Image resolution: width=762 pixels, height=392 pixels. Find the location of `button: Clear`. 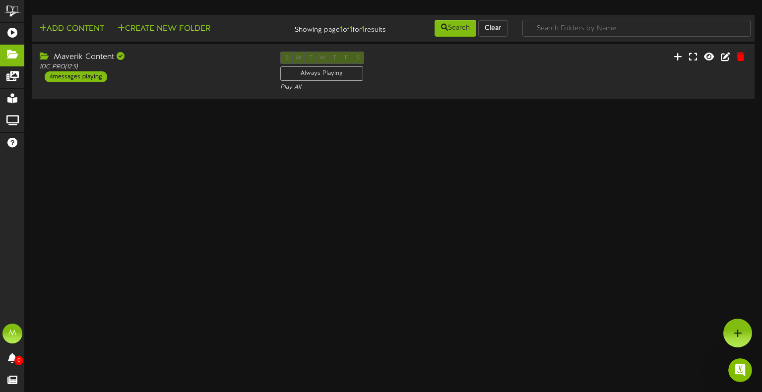

button: Clear is located at coordinates (493, 28).